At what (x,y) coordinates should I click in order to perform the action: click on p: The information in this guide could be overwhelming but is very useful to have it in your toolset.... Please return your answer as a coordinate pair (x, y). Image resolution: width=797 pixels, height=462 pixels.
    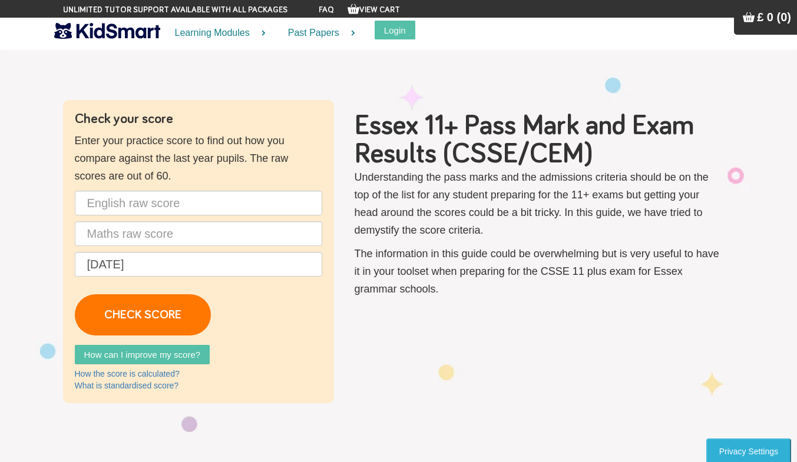
    Looking at the image, I should click on (538, 272).